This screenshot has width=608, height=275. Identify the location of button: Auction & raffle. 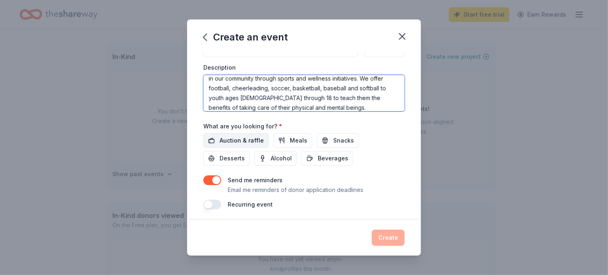
(236, 141).